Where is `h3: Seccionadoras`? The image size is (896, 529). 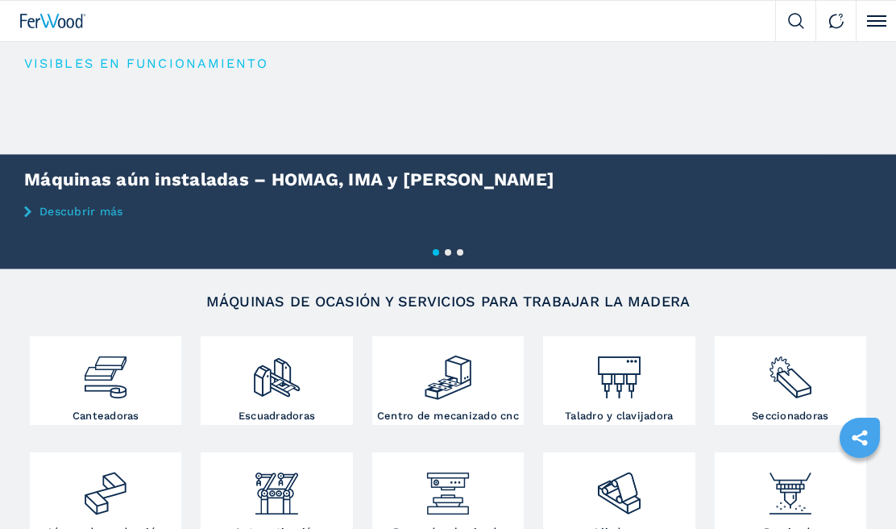
h3: Seccionadoras is located at coordinates (790, 415).